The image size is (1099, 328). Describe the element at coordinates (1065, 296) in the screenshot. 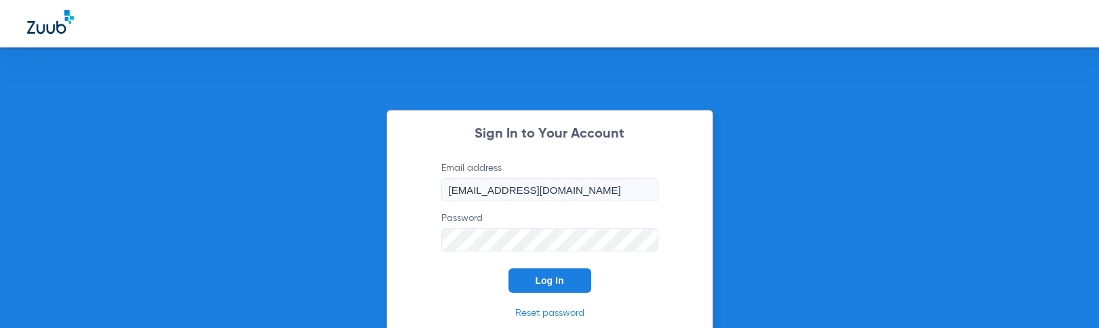

I see `div: Chat Widget` at that location.